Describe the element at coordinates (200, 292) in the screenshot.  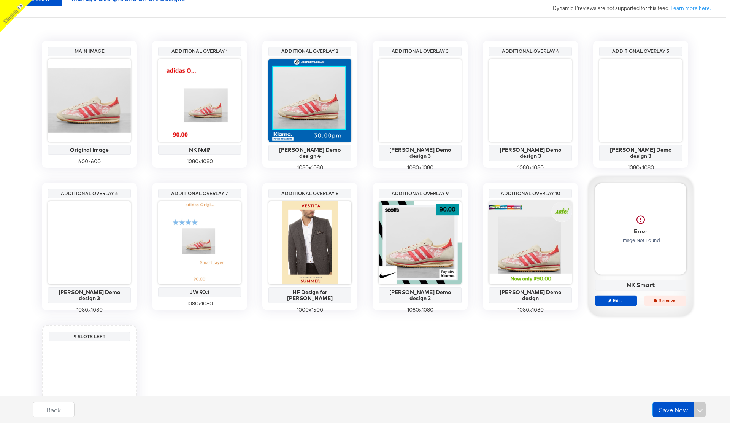
I see `div: JW 90.1` at that location.